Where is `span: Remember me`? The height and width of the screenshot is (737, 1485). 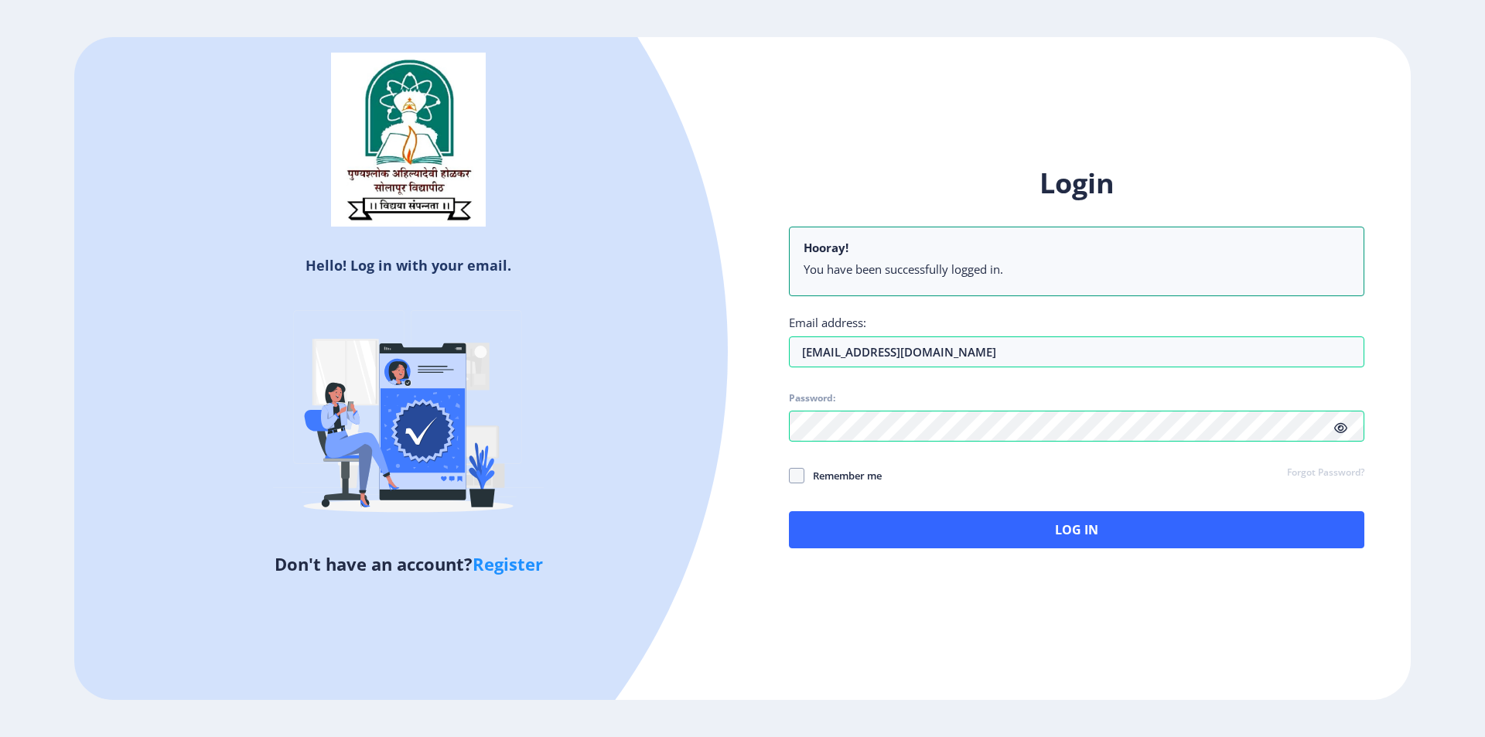
span: Remember me is located at coordinates (843, 476).